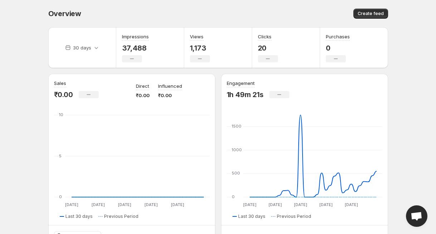 This screenshot has height=234, width=436. I want to click on p: 1h 49m 21s, so click(245, 94).